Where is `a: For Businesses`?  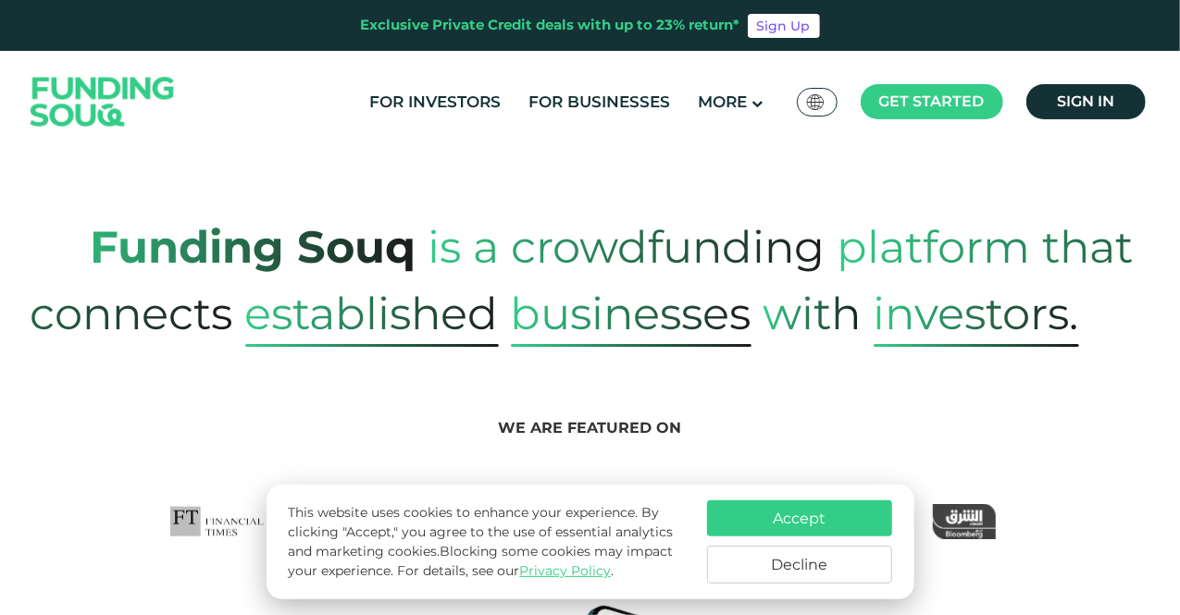 a: For Businesses is located at coordinates (599, 102).